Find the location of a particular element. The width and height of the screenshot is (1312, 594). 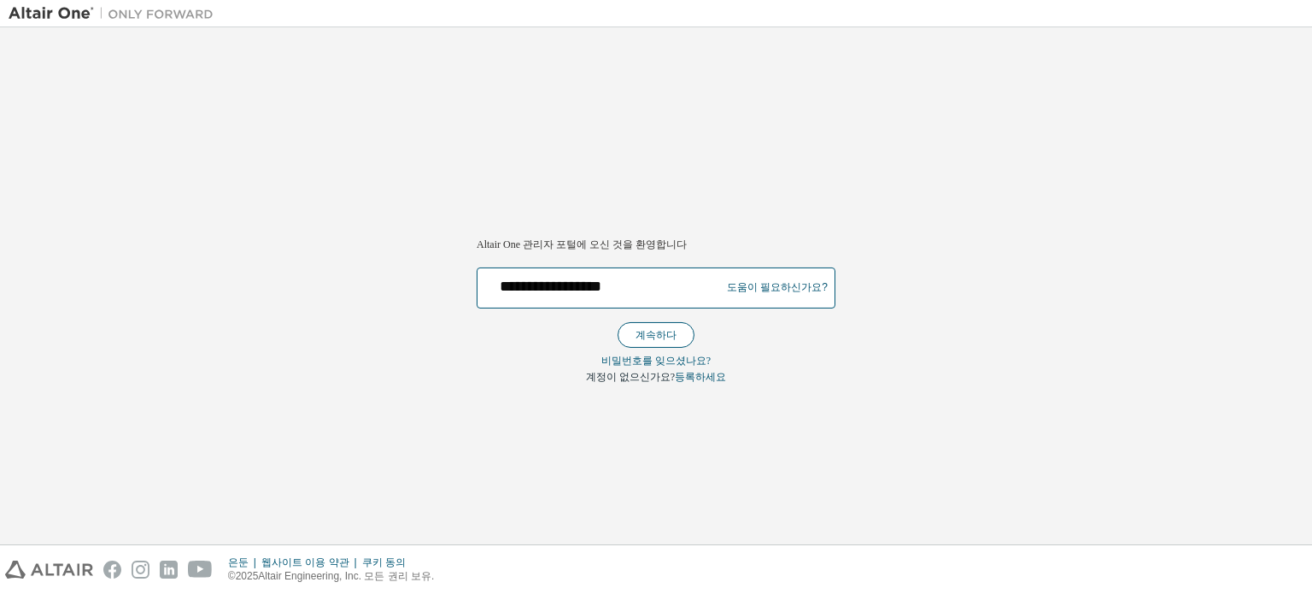

font: 도움이 필요하신가요? is located at coordinates (777, 287).